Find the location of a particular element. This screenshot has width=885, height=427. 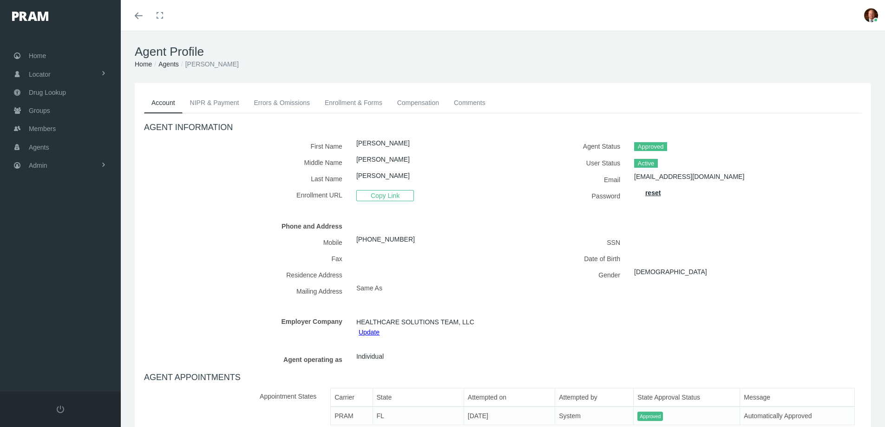

a: Update is located at coordinates (369, 332).